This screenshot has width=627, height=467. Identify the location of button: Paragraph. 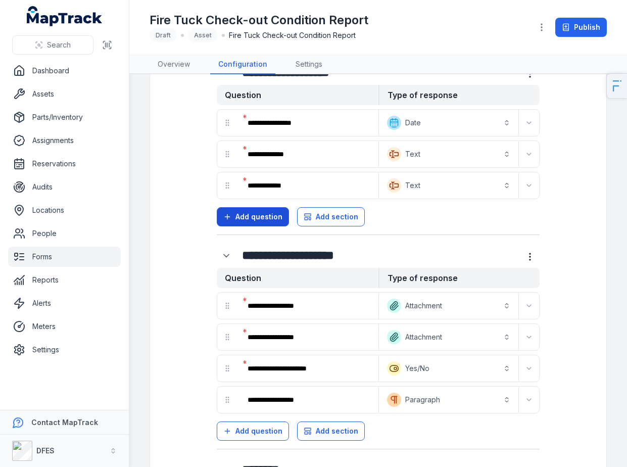
(449, 400).